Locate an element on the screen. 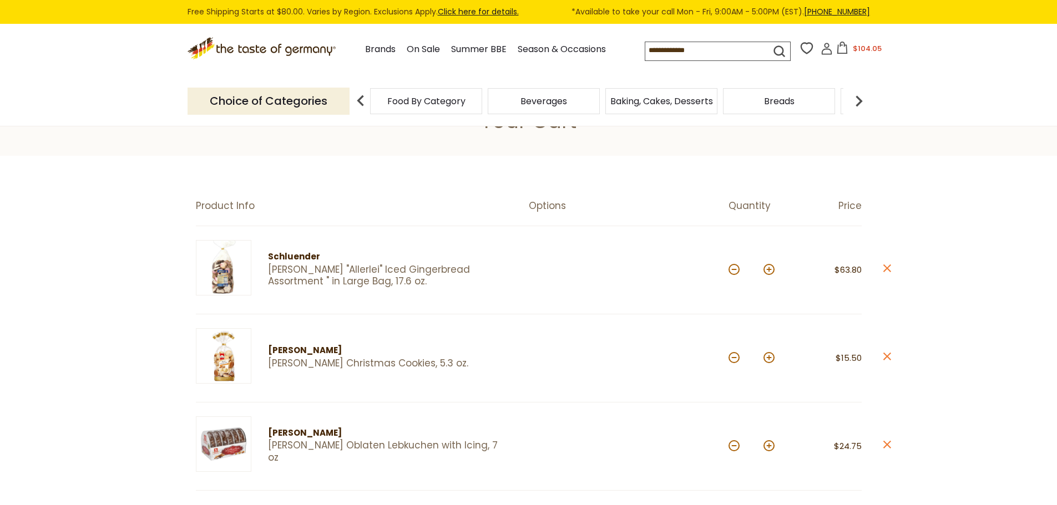  a: Breads is located at coordinates (779, 101).